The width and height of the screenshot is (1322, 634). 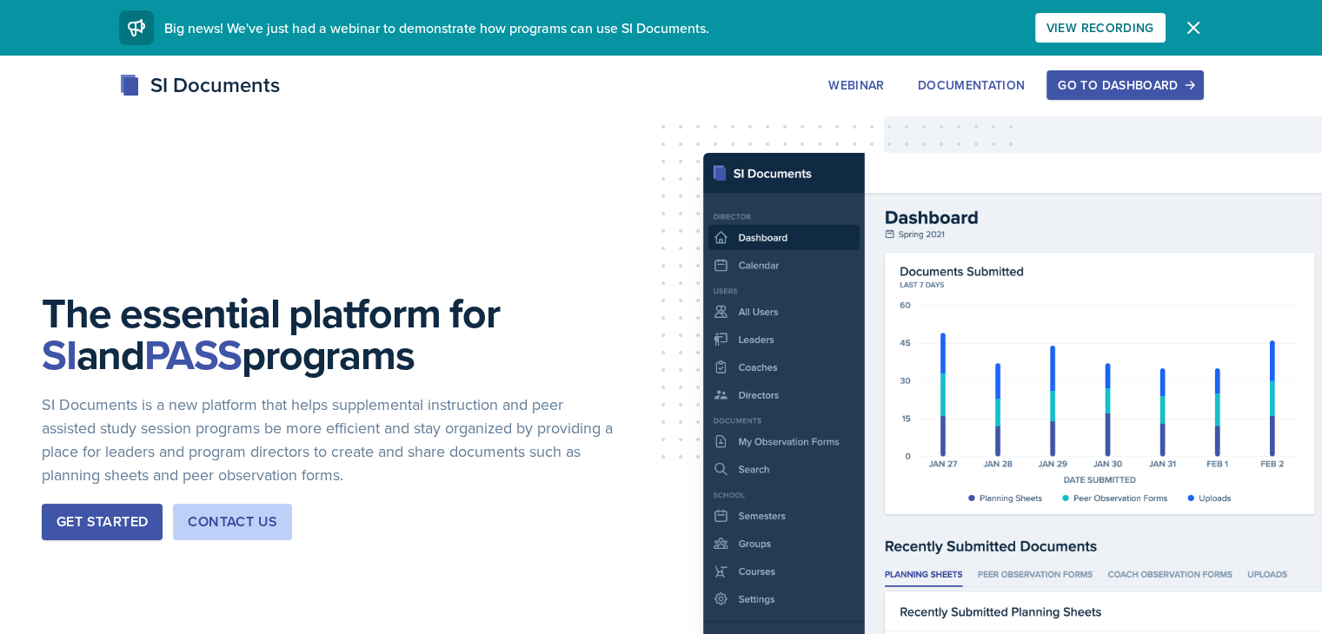 I want to click on div: Webinar, so click(x=856, y=85).